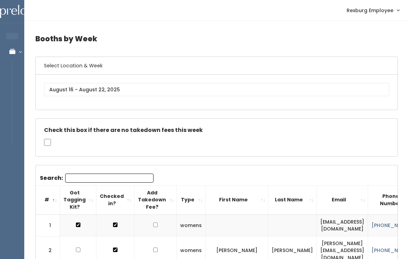 This screenshot has width=409, height=259. What do you see at coordinates (78, 200) in the screenshot?
I see `th: Got Tagging Kit?: activate to sort column ascending` at bounding box center [78, 200].